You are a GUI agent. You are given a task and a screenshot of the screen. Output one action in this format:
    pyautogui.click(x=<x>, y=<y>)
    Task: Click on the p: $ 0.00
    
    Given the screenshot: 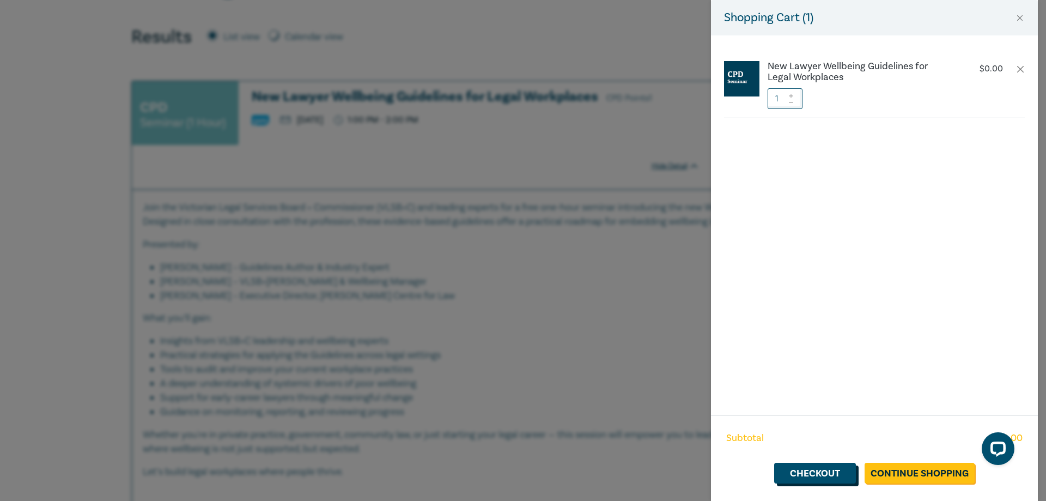 What is the action you would take?
    pyautogui.click(x=991, y=69)
    